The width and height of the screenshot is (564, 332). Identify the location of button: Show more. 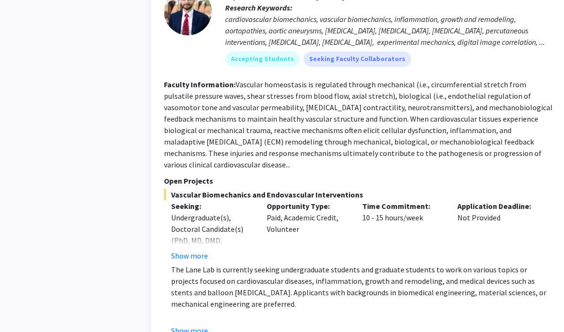
(189, 256).